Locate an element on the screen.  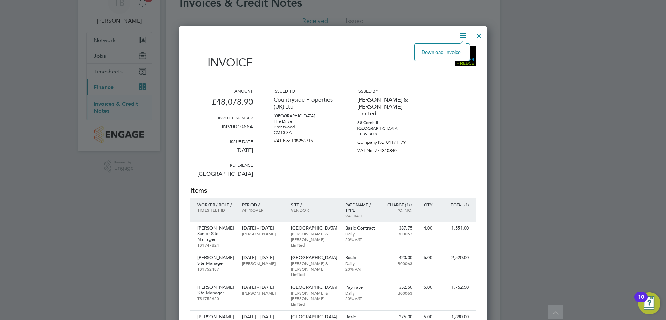
p: Total (£) is located at coordinates (454, 205).